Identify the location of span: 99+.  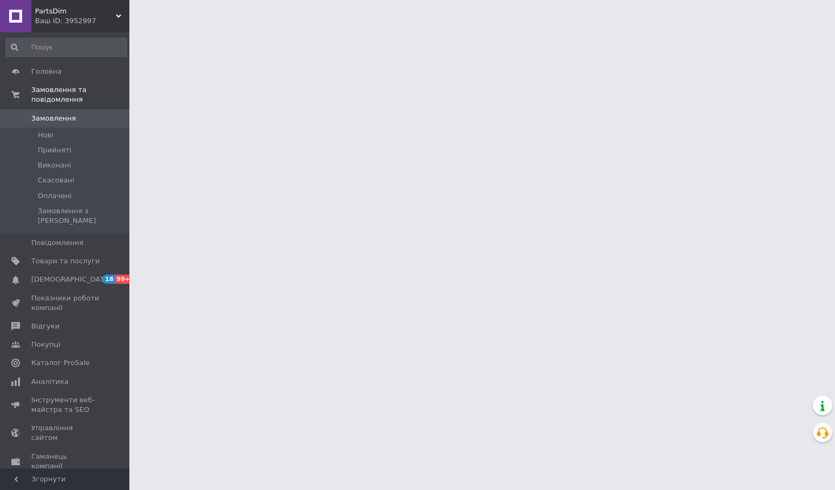
(123, 279).